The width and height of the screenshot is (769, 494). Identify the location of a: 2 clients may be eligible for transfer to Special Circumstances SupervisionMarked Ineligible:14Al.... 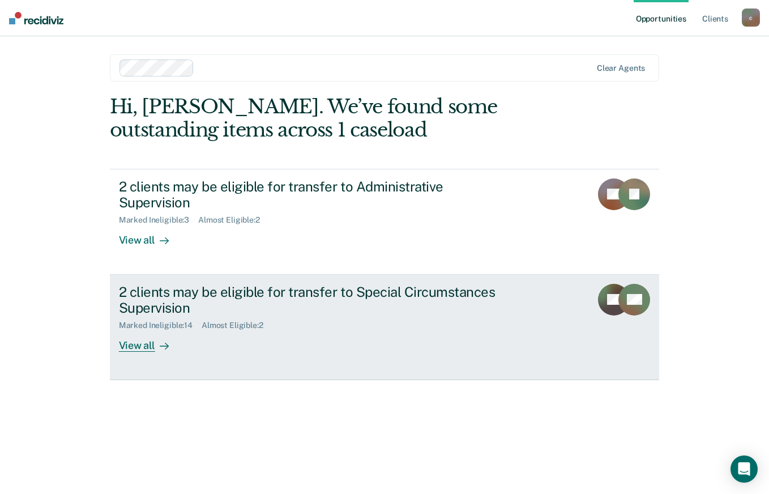
(385, 327).